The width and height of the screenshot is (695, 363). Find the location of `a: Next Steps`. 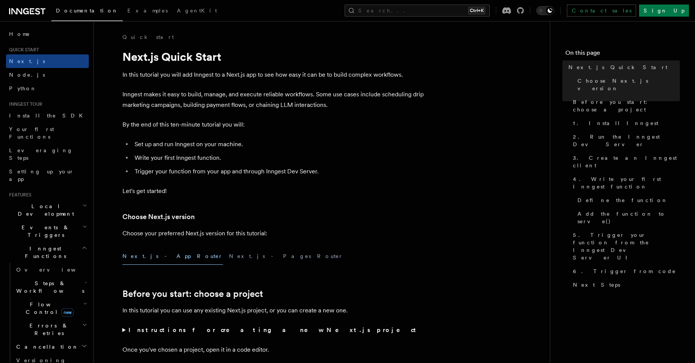

a: Next Steps is located at coordinates (625, 285).